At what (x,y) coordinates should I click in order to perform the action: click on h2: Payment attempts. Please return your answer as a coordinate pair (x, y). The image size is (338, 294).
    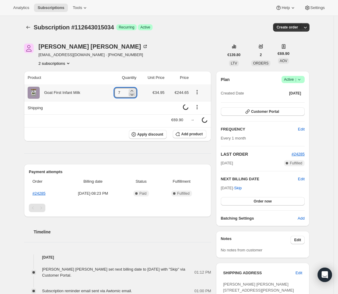
    Looking at the image, I should click on (117, 172).